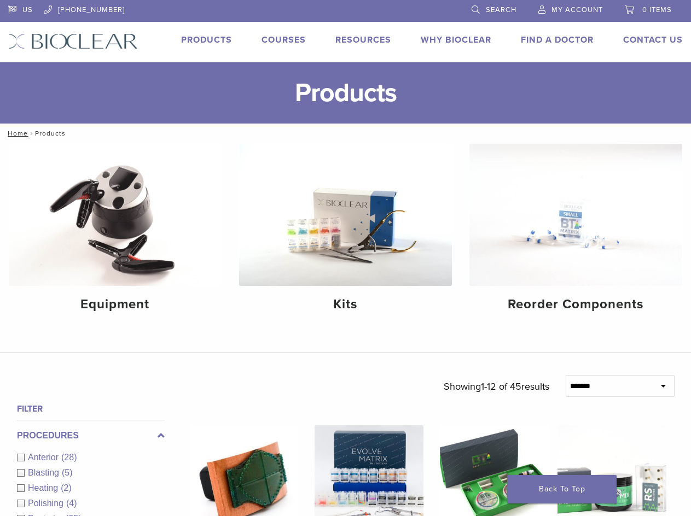 The height and width of the screenshot is (516, 691). I want to click on a: Find A Doctor, so click(557, 40).